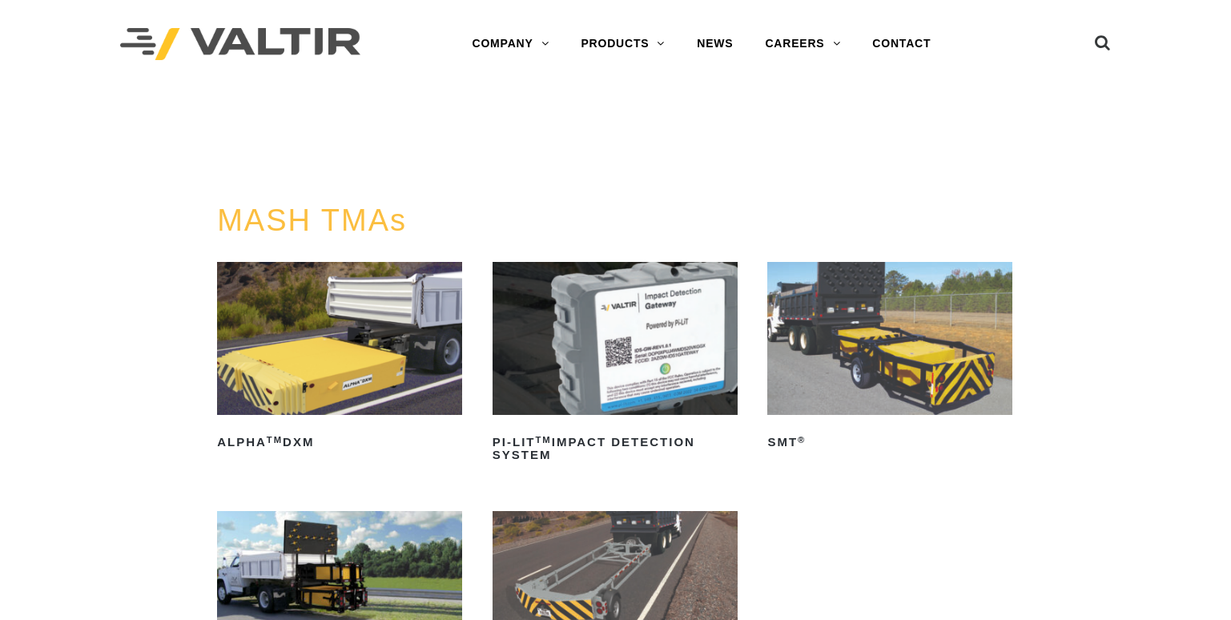  Describe the element at coordinates (622, 44) in the screenshot. I see `a: PRODUCTS` at that location.